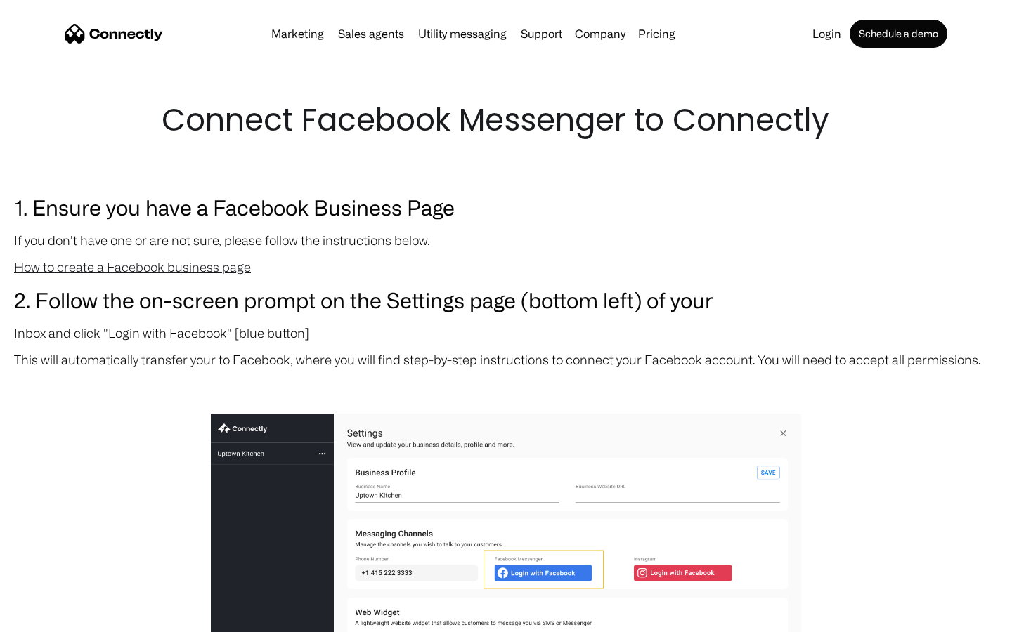 This screenshot has height=632, width=1012. What do you see at coordinates (297, 34) in the screenshot?
I see `a: Marketing` at bounding box center [297, 34].